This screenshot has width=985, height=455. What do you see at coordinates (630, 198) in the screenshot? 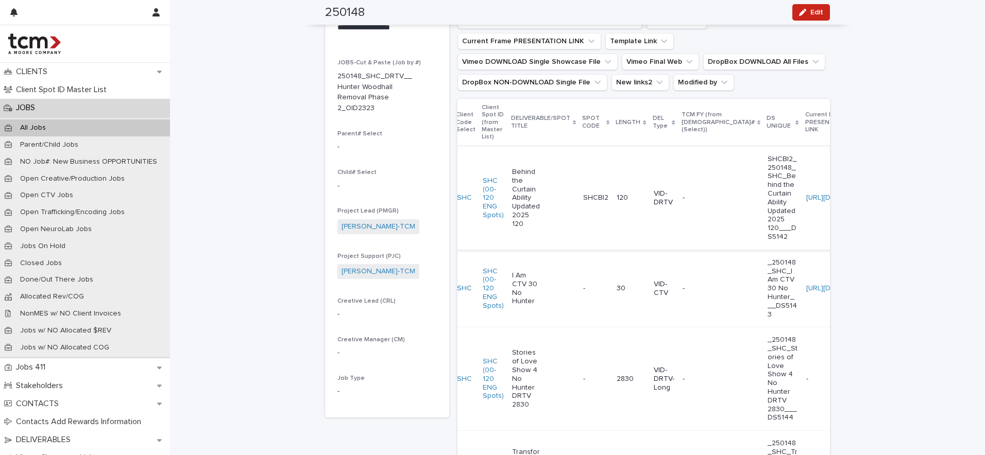
I see `p: 120` at bounding box center [630, 198].